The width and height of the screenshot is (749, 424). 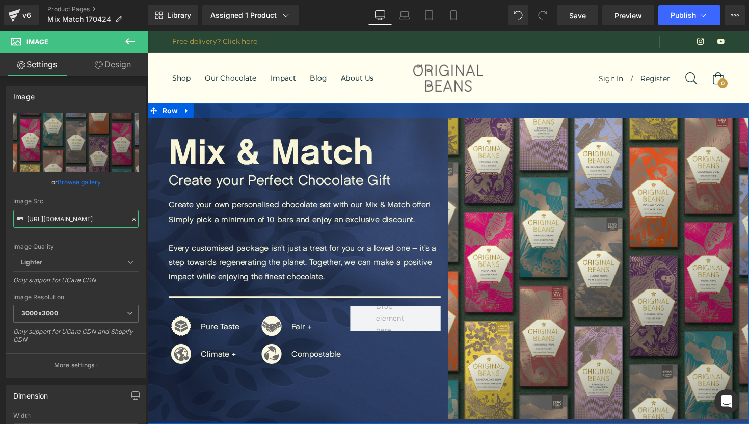 What do you see at coordinates (520, 49) in the screenshot?
I see `a: Register` at bounding box center [520, 49].